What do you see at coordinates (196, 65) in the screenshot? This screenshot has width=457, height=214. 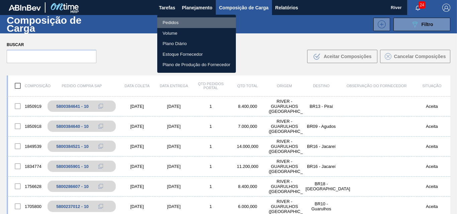 I see `li: Plano de Produção do Fornecedor` at bounding box center [196, 65].